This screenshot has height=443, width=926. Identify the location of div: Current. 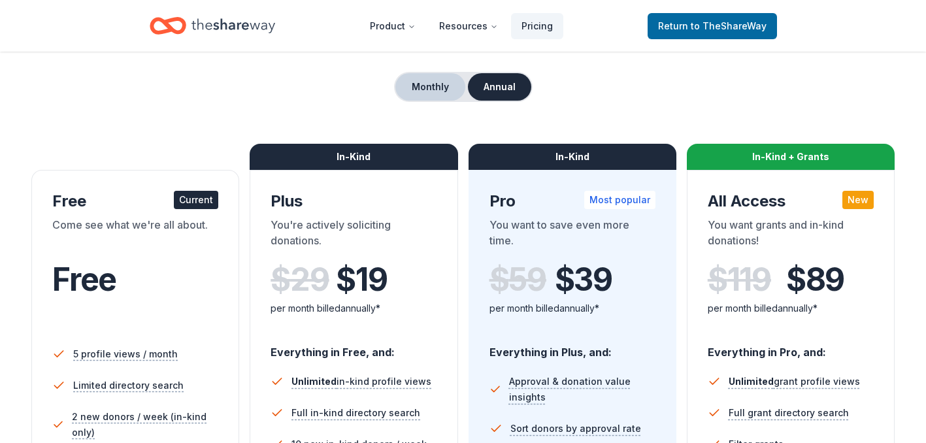
(196, 200).